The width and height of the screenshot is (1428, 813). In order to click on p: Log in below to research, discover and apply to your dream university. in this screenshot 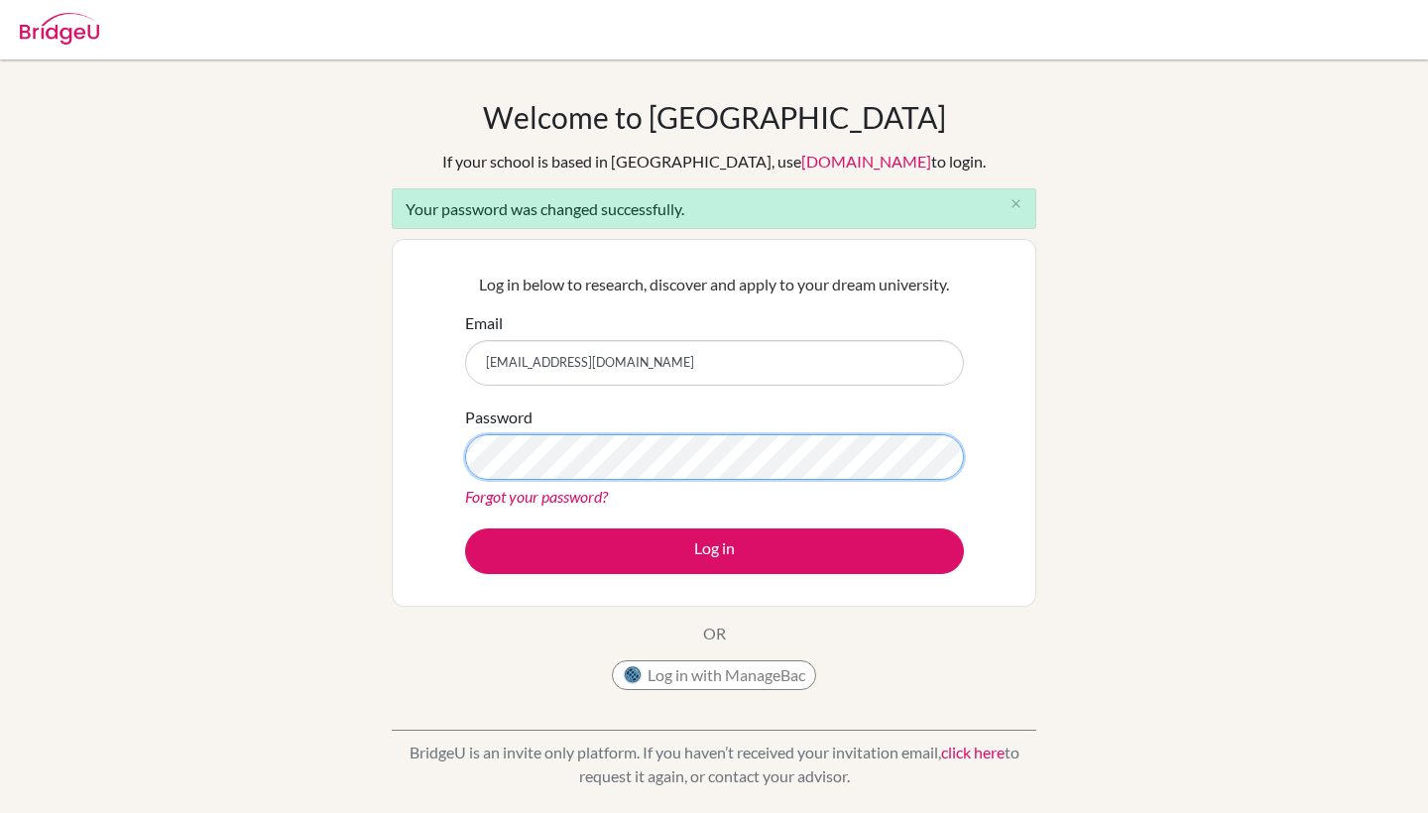, I will do `click(714, 285)`.